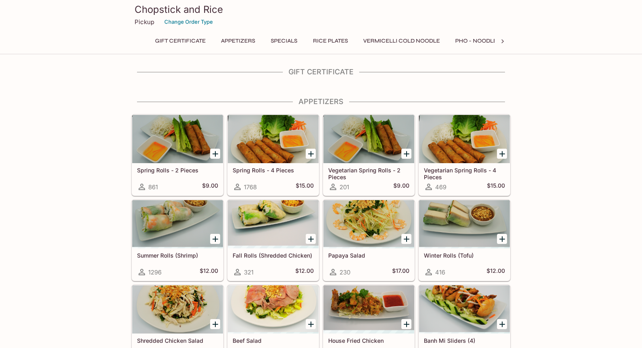 The width and height of the screenshot is (642, 348). What do you see at coordinates (321, 9) in the screenshot?
I see `h3: Chopstick and Rice` at bounding box center [321, 9].